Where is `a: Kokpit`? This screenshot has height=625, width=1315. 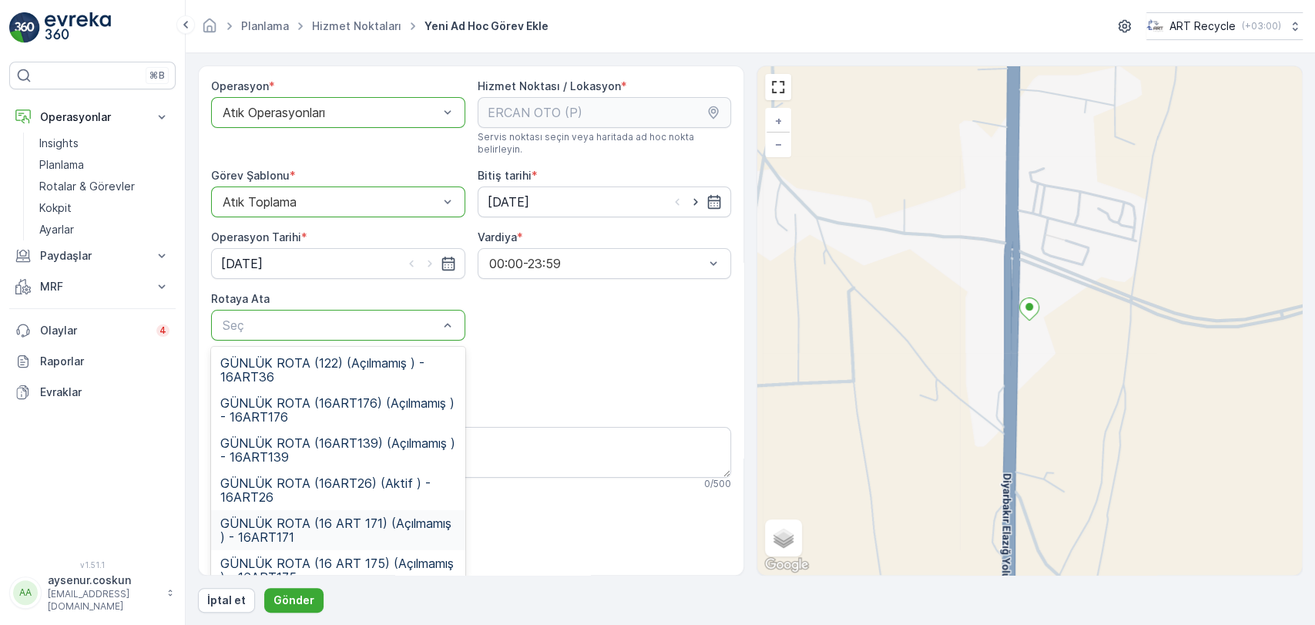
a: Kokpit is located at coordinates (104, 208).